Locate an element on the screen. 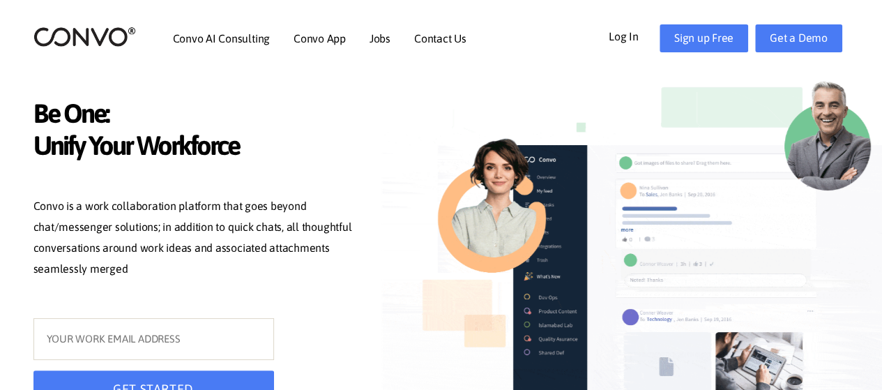  a: Convo AI Consulting is located at coordinates (221, 38).